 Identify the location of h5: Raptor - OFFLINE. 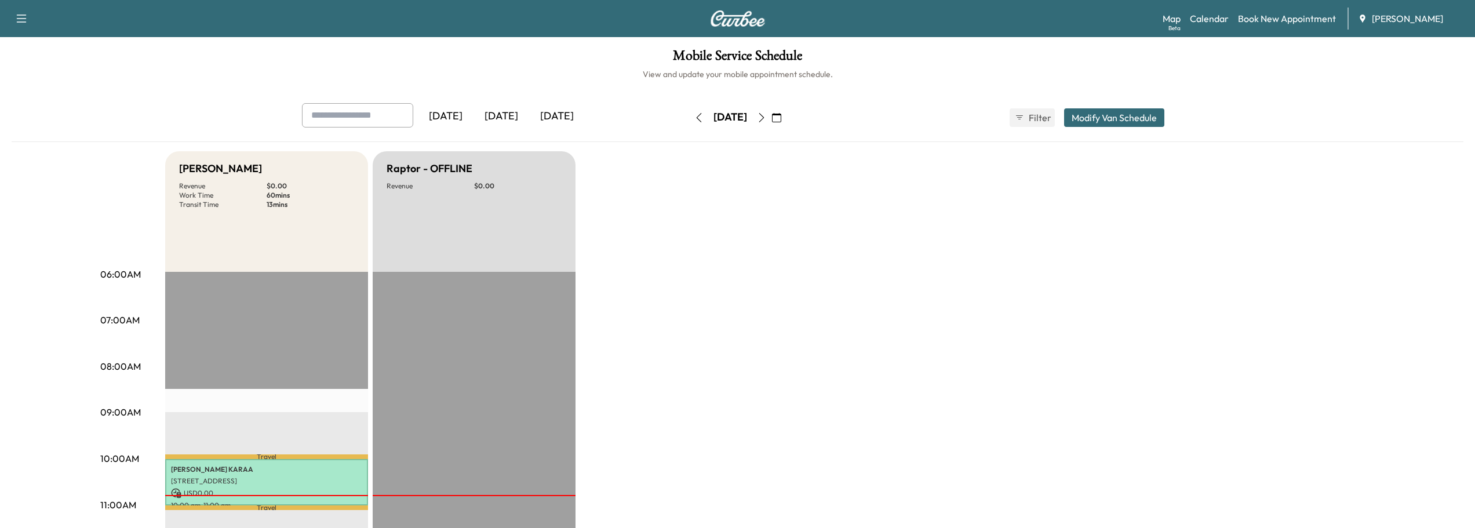
(430, 169).